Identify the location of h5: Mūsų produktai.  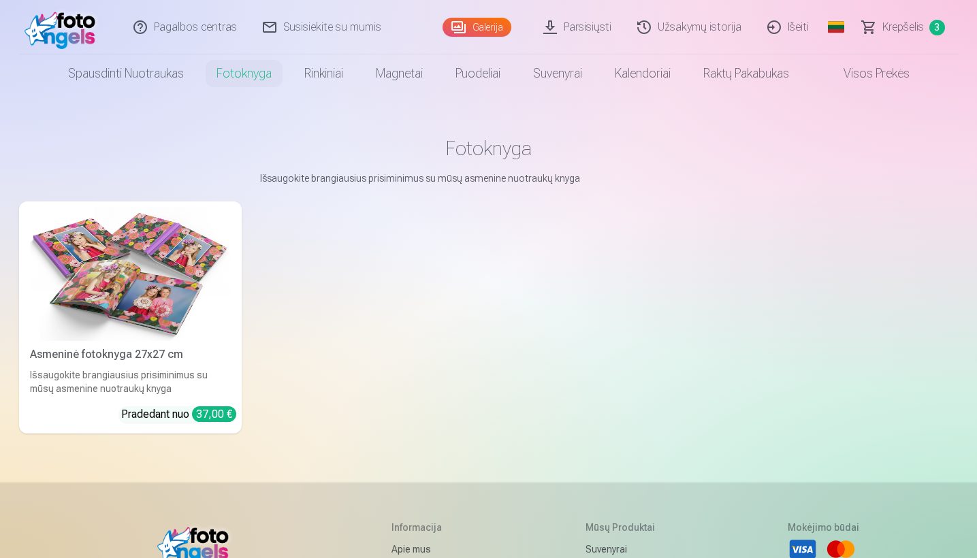
(634, 528).